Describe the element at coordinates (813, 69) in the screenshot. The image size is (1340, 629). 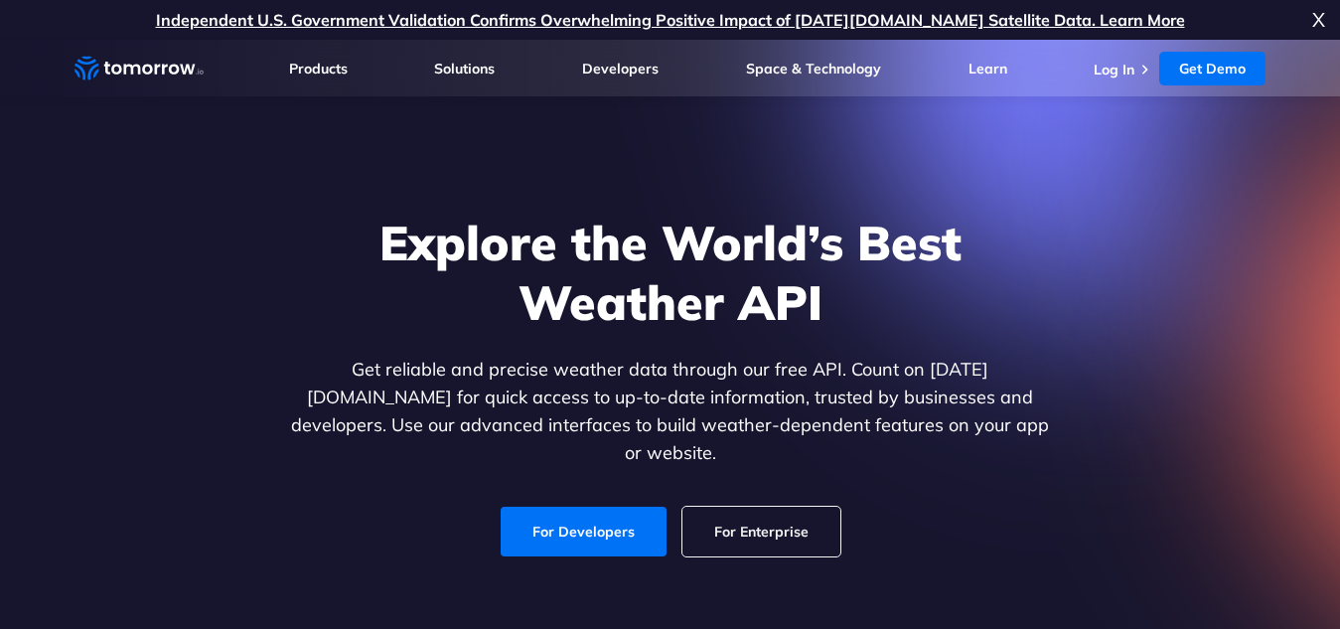
I see `a: Space & Technology` at that location.